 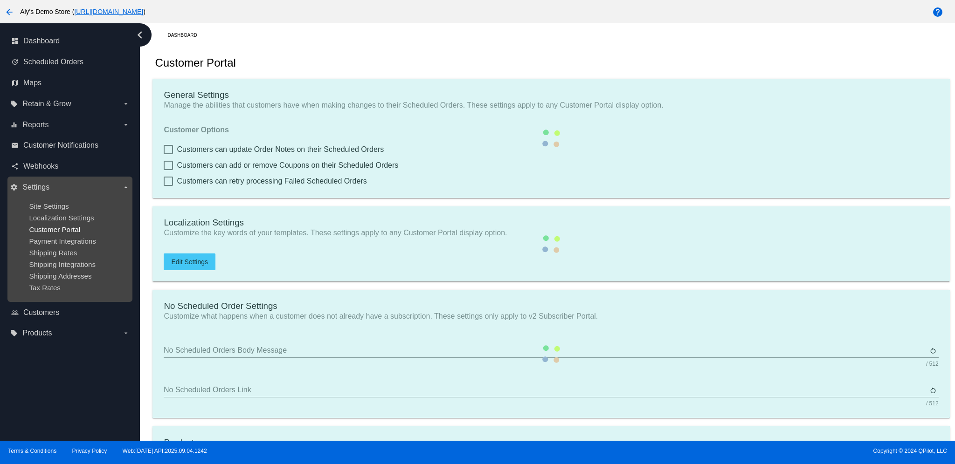 What do you see at coordinates (55, 229) in the screenshot?
I see `span: Customer Portal` at bounding box center [55, 229].